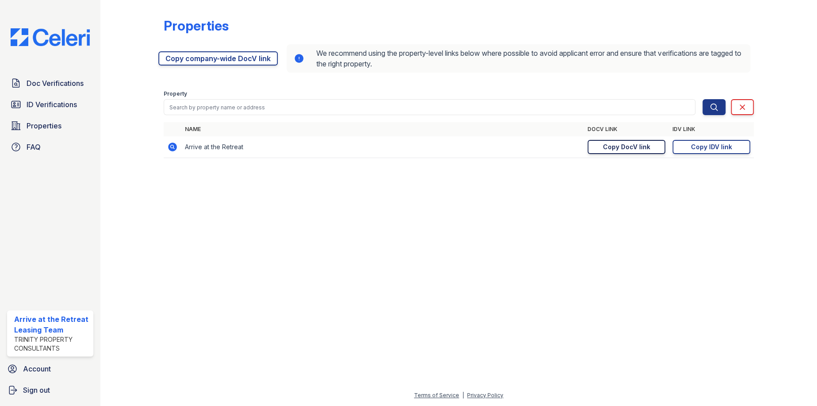 Image resolution: width=817 pixels, height=406 pixels. What do you see at coordinates (711, 129) in the screenshot?
I see `th: IDV Link` at bounding box center [711, 129].